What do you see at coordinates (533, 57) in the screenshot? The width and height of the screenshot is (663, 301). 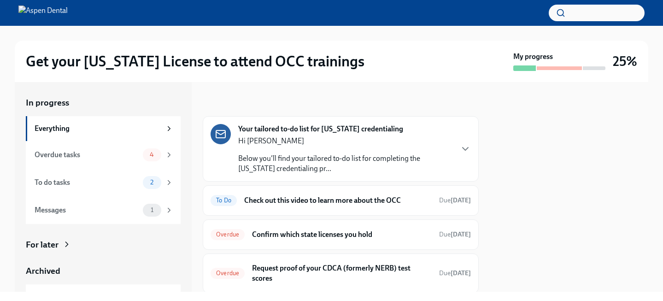 I see `strong: My progress` at bounding box center [533, 57].